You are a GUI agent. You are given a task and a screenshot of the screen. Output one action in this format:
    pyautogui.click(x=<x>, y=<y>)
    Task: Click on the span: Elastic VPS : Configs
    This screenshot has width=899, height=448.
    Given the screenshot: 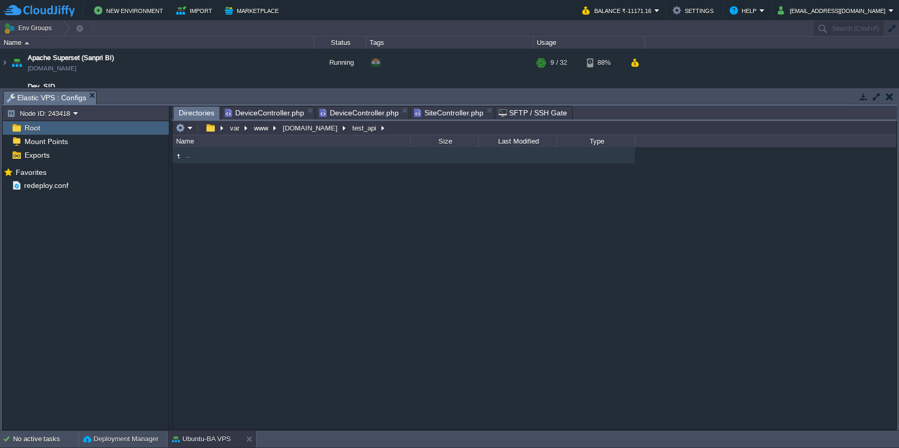 What is the action you would take?
    pyautogui.click(x=47, y=98)
    